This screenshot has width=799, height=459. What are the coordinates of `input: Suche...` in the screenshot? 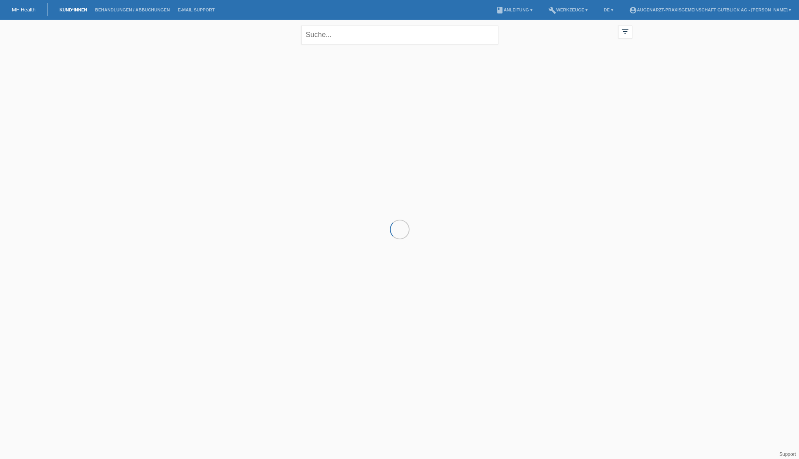 It's located at (400, 35).